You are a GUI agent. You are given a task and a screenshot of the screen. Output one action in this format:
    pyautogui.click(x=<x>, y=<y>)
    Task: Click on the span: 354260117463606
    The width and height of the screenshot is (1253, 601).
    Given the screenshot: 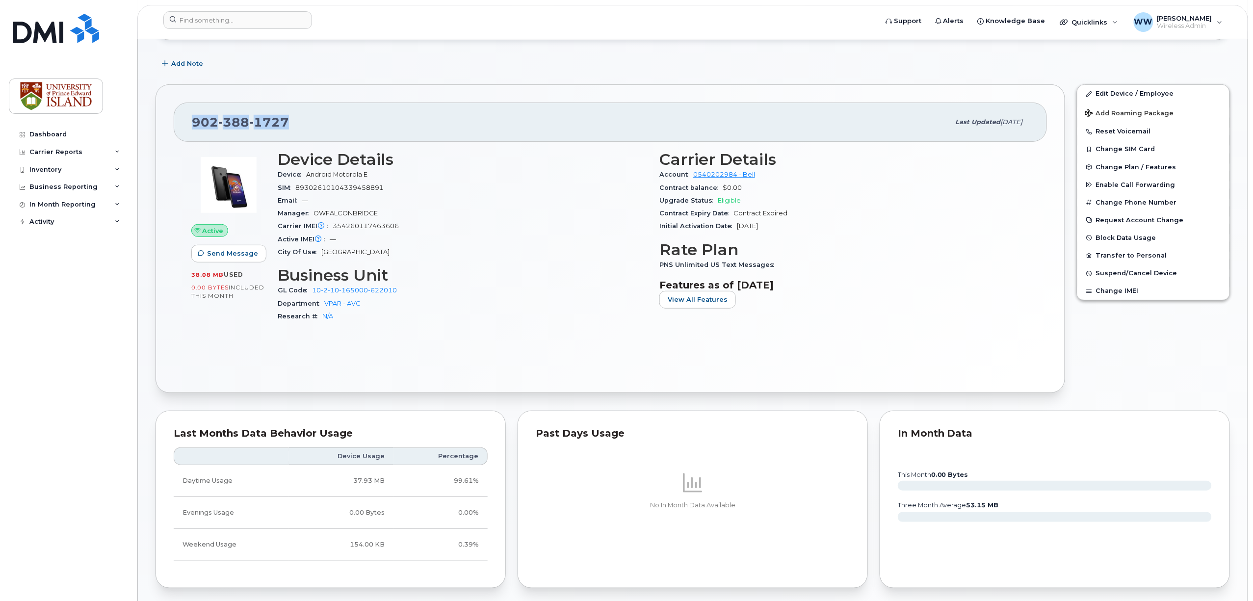 What is the action you would take?
    pyautogui.click(x=366, y=226)
    